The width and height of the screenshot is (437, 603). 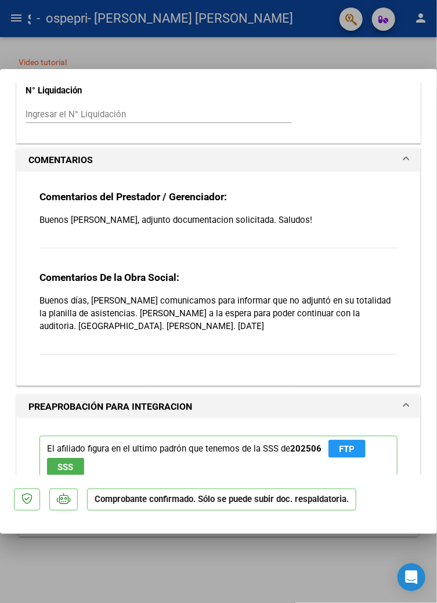 I want to click on p: N° Liquidación, so click(x=84, y=91).